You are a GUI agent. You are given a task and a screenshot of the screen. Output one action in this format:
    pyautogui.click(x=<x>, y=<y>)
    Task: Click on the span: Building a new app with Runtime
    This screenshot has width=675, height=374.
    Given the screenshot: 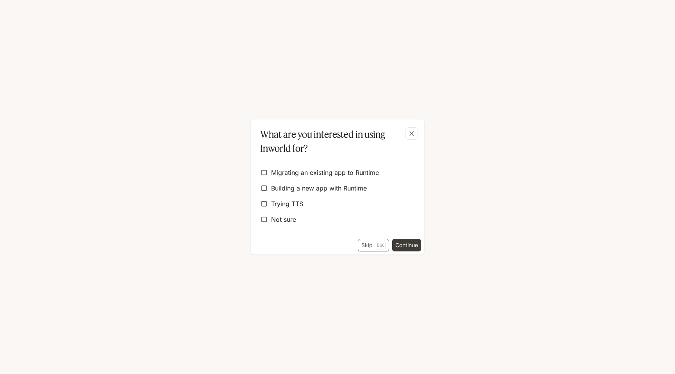 What is the action you would take?
    pyautogui.click(x=319, y=188)
    